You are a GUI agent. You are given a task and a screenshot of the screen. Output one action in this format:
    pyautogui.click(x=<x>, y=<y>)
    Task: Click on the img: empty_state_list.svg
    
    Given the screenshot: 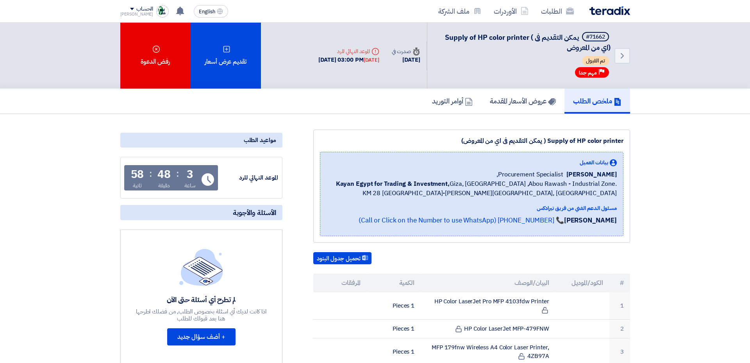 What is the action you would take?
    pyautogui.click(x=201, y=267)
    